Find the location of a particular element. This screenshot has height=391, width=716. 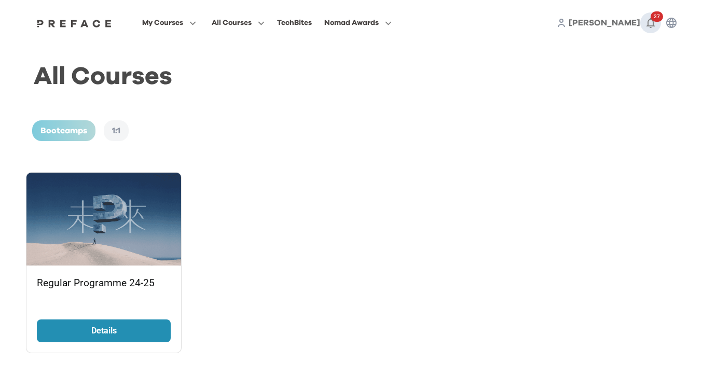

h1: All Courses is located at coordinates (358, 89).